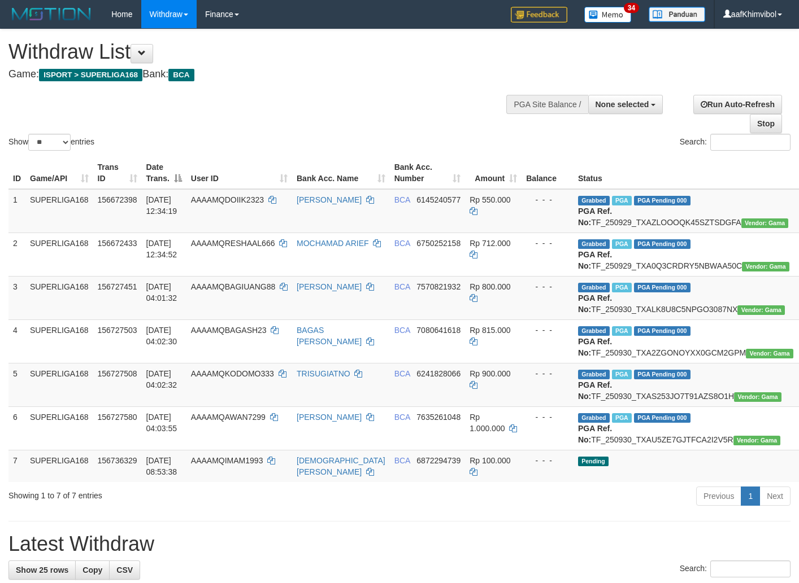 This screenshot has width=799, height=583. Describe the element at coordinates (17, 254) in the screenshot. I see `td: 2` at that location.